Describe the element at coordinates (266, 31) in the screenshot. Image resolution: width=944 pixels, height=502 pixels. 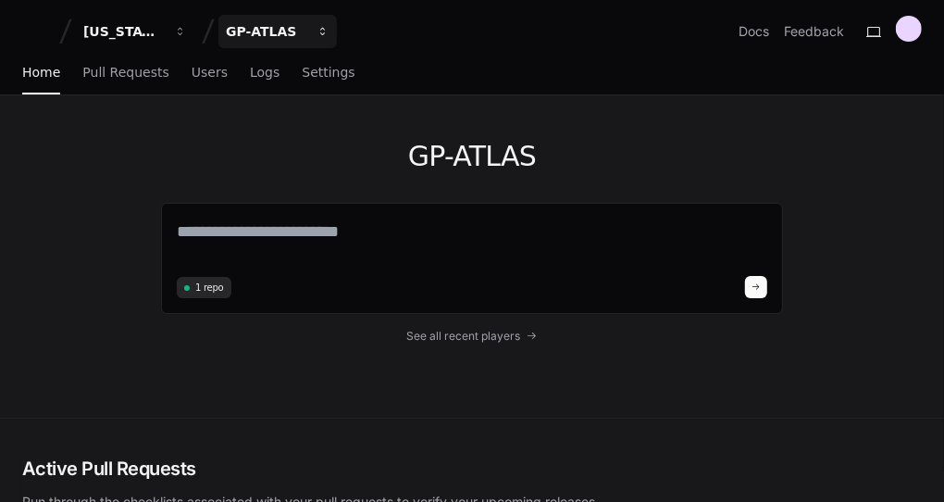
I see `div: GP-ATLAS` at that location.